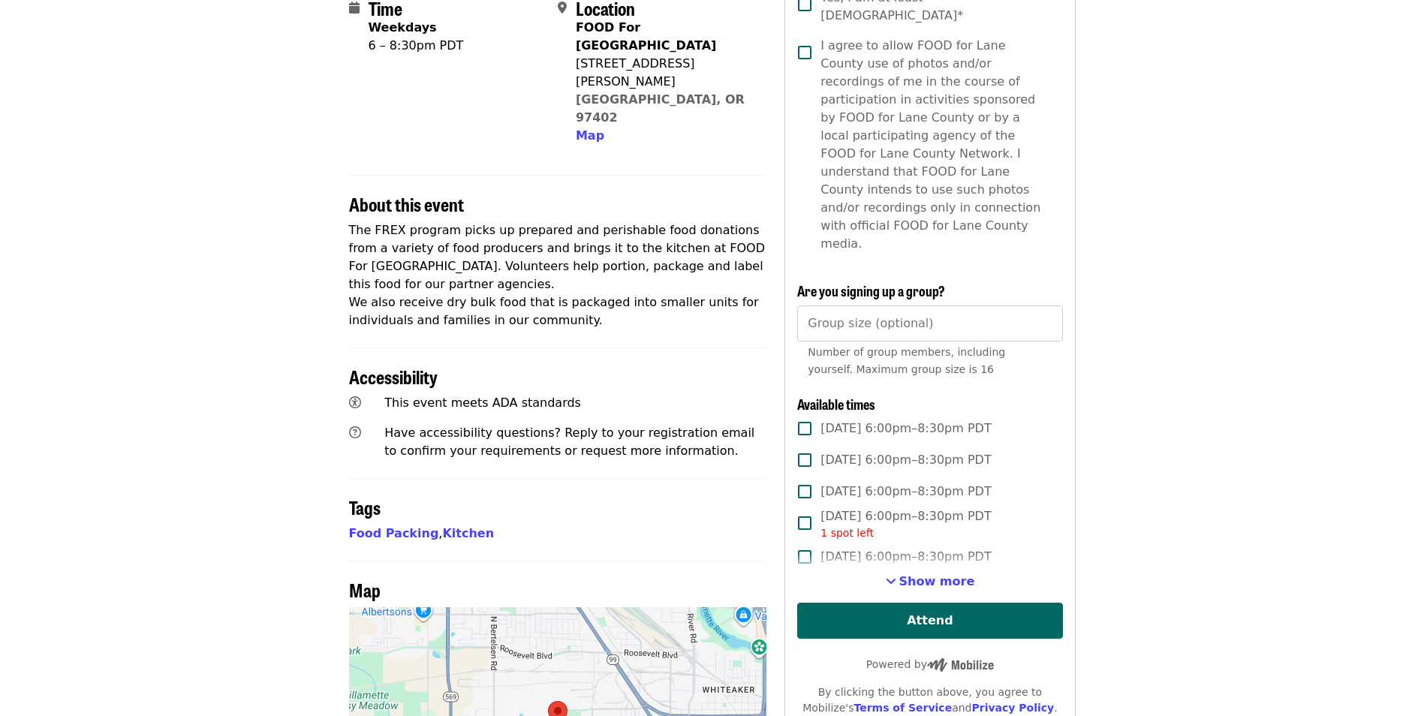 Image resolution: width=1424 pixels, height=716 pixels. What do you see at coordinates (935, 145) in the screenshot?
I see `span: I agree to allow FOOD for Lane County use of photos and/or recordings of me in the course of part...` at bounding box center [935, 145].